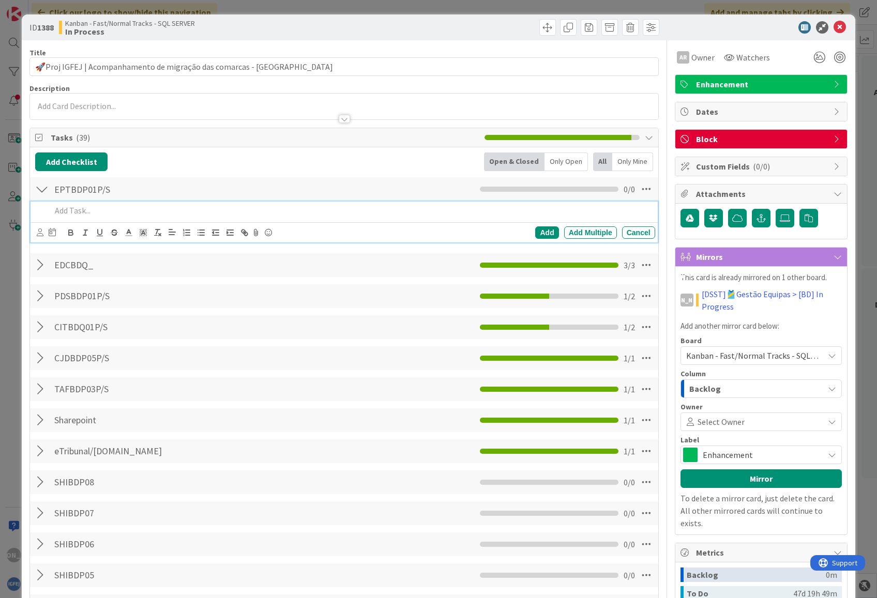 The height and width of the screenshot is (598, 877). Describe the element at coordinates (690, 440) in the screenshot. I see `span: Label` at that location.